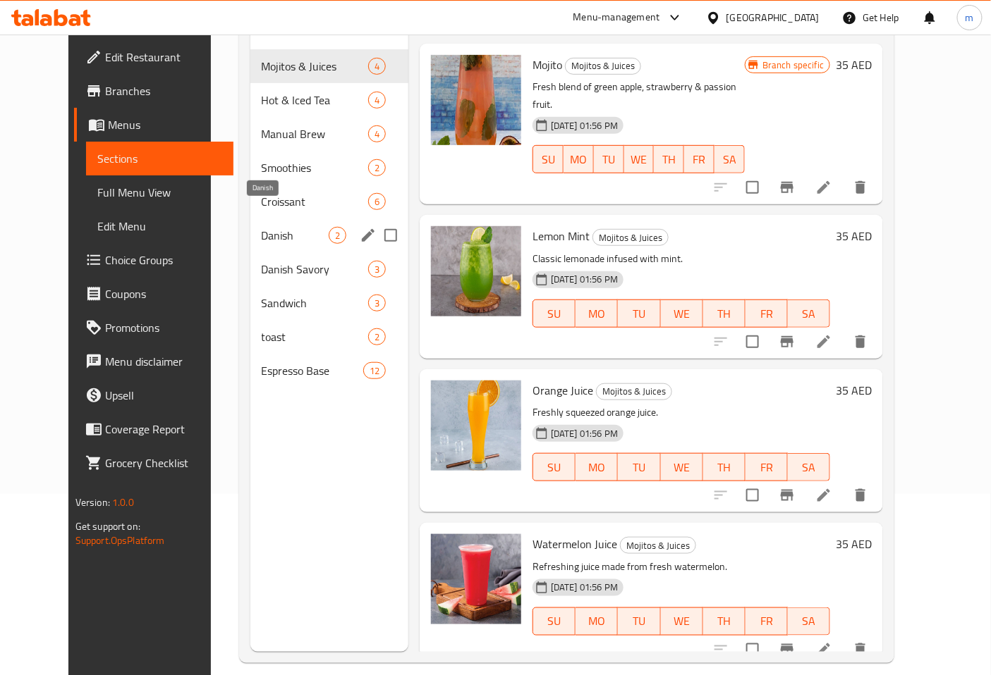 Image resolution: width=991 pixels, height=675 pixels. What do you see at coordinates (681, 412) in the screenshot?
I see `p: Freshly squeezed orange juice.` at bounding box center [681, 412].